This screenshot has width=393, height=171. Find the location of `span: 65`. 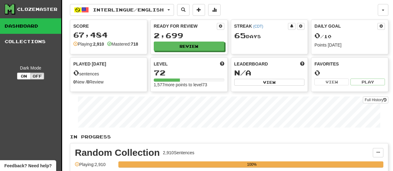

span: 65 is located at coordinates (240, 35).